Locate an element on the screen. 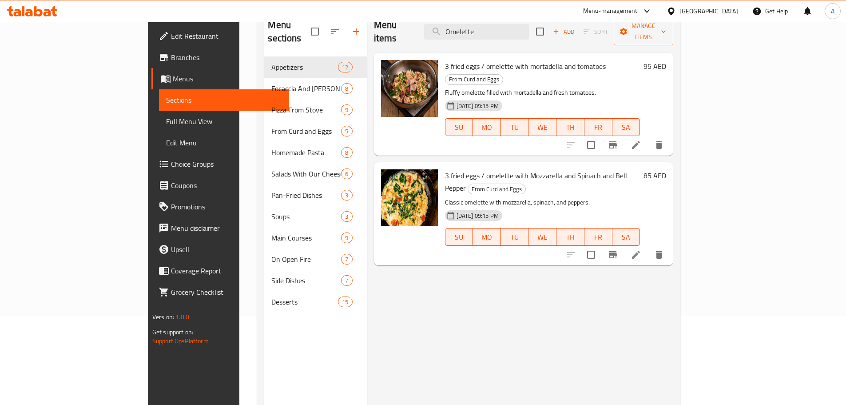 The height and width of the screenshot is (405, 846). button: TH is located at coordinates (570, 127).